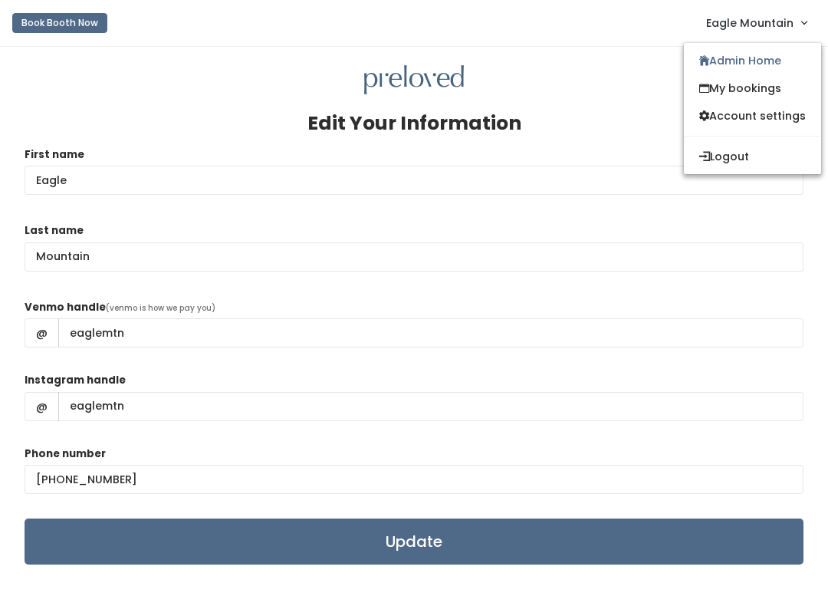  What do you see at coordinates (752, 116) in the screenshot?
I see `a: Account settings` at bounding box center [752, 116].